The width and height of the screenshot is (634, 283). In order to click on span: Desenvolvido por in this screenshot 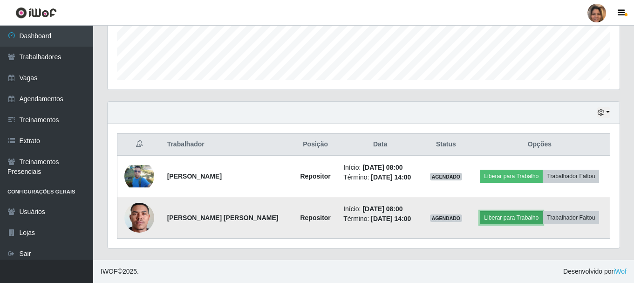, I will do `click(595, 271)`.